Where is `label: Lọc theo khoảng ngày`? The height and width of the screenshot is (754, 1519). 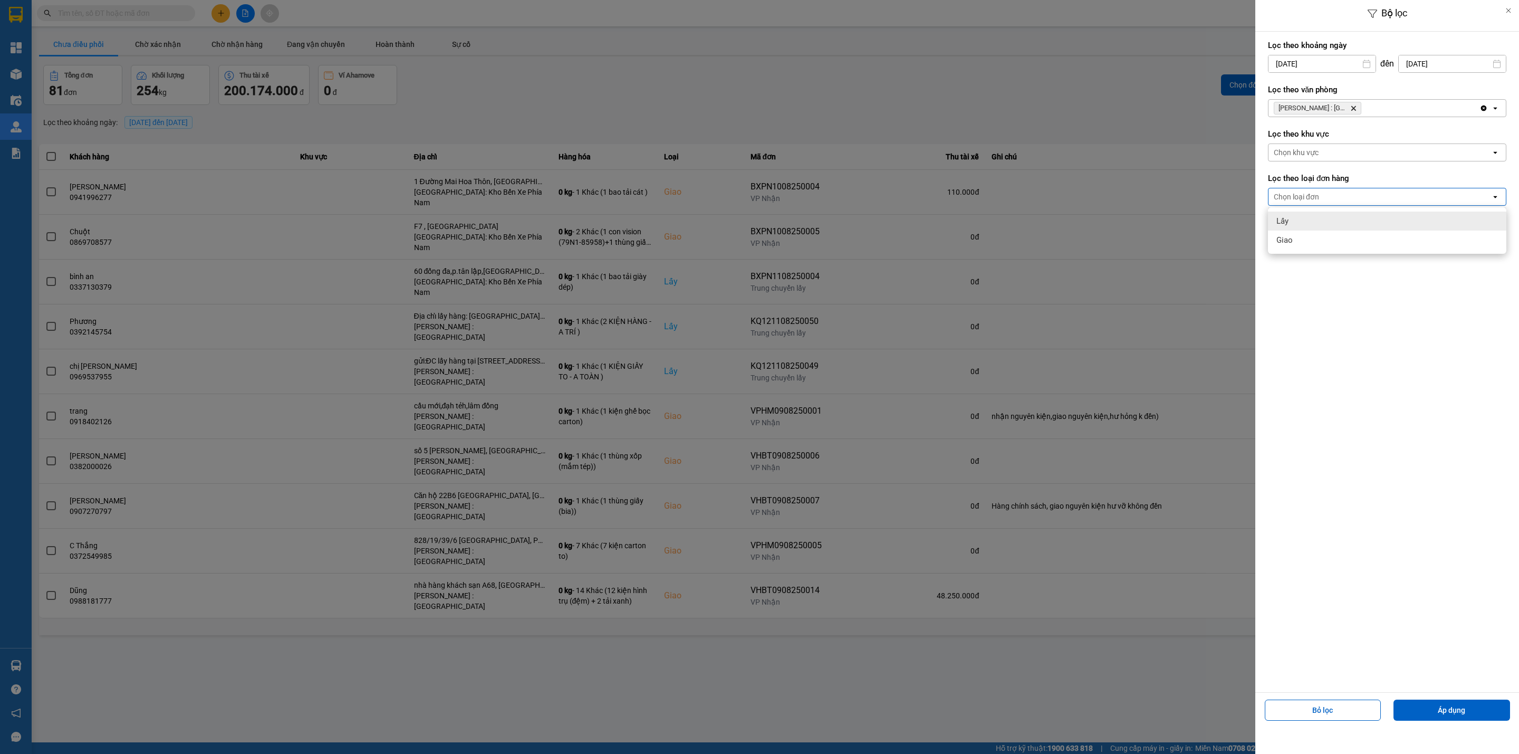 label: Lọc theo khoảng ngày is located at coordinates (1387, 45).